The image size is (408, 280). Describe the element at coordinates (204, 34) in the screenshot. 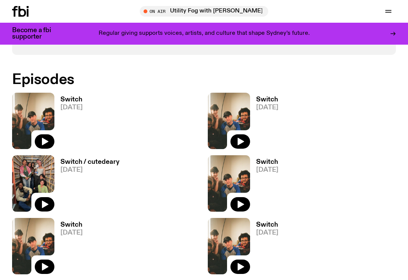

I see `p: Regular giving supports voices, artists, and culture that shape Sydney’s future.` at that location.